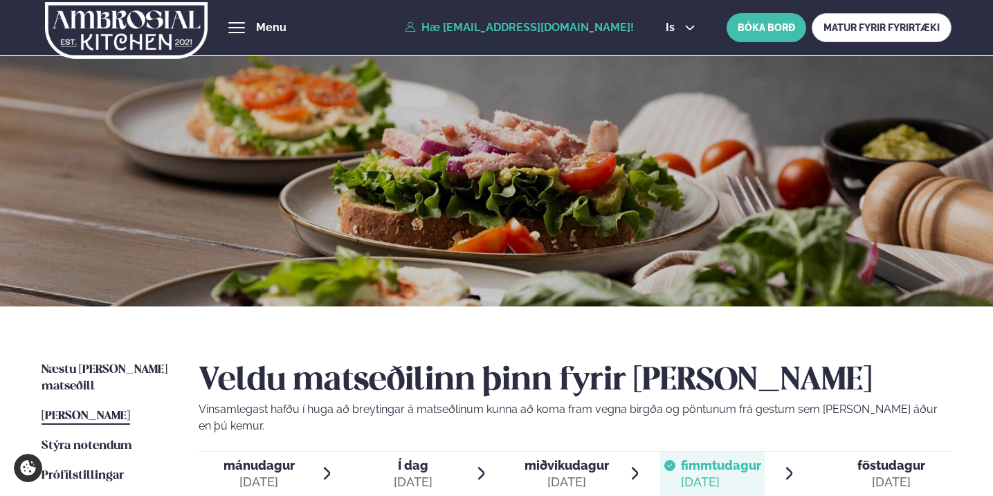 The width and height of the screenshot is (993, 496). I want to click on span: Prófílstillingar, so click(82, 475).